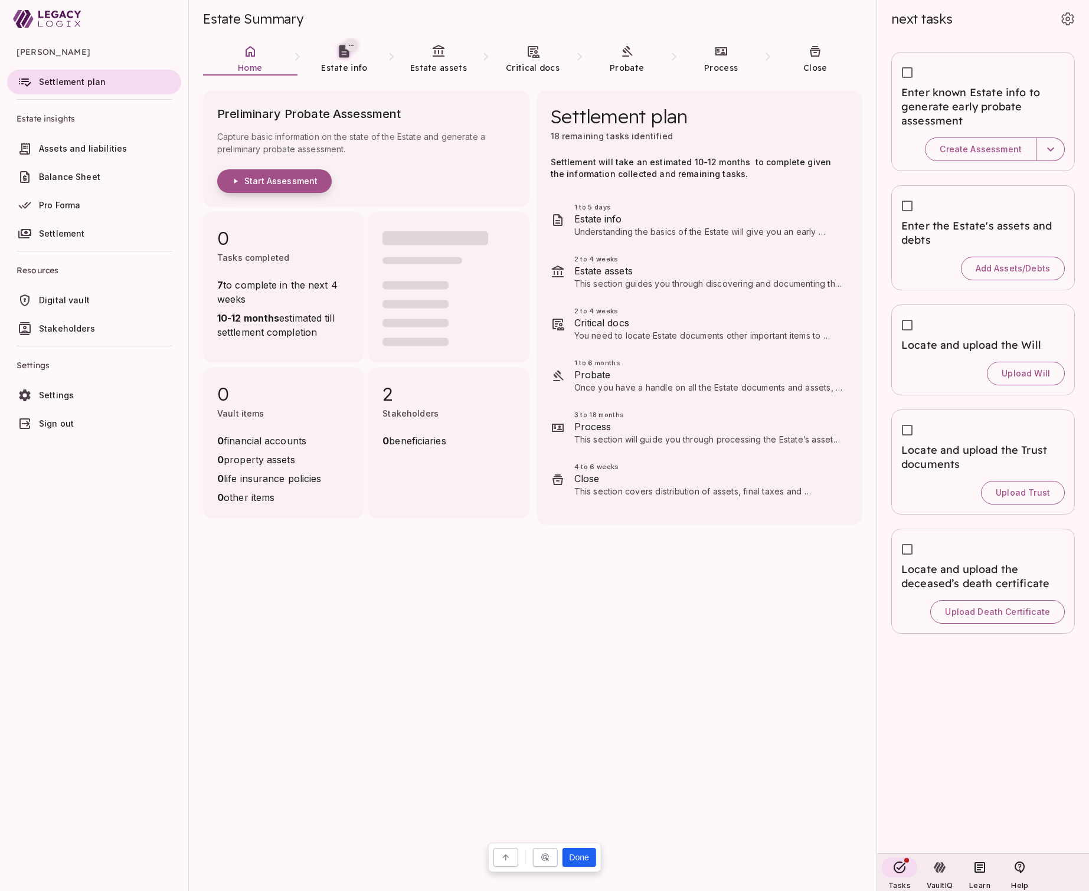 Image resolution: width=1089 pixels, height=891 pixels. What do you see at coordinates (709, 428) in the screenshot?
I see `span: Once you have a handle on all the Estate documents and assets, you can make a final determination...` at bounding box center [709, 428].